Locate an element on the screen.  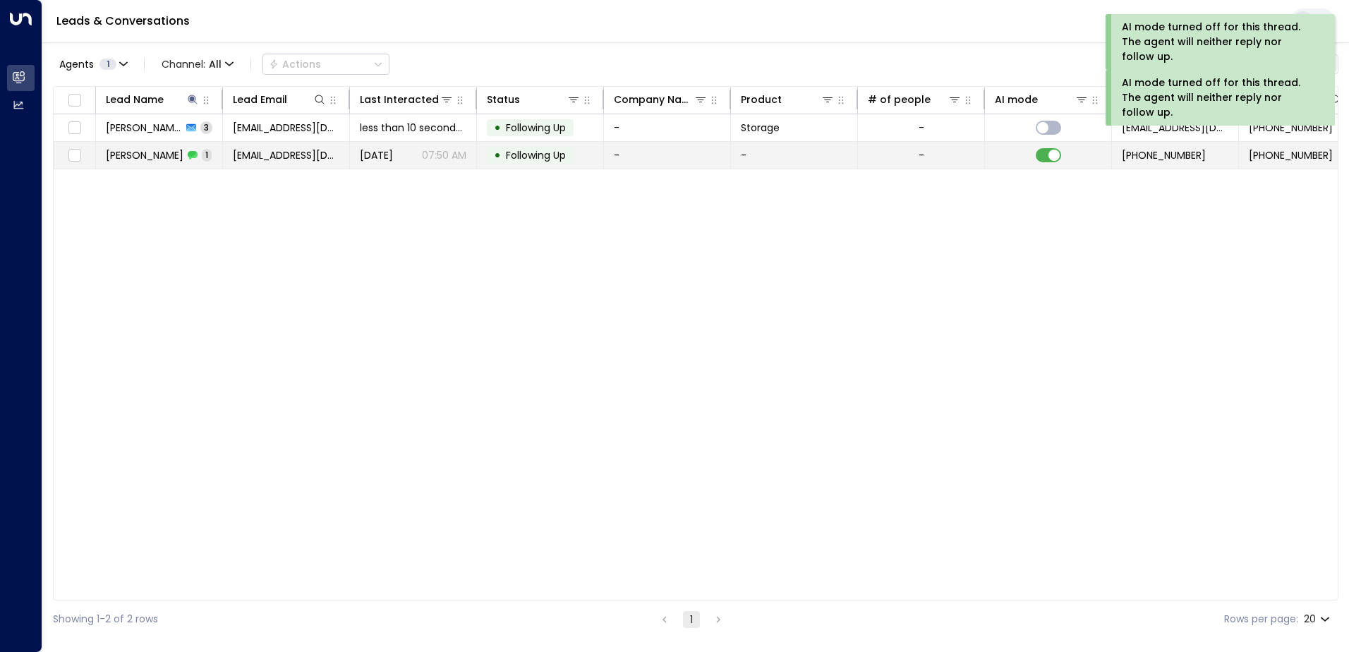
a: Leads & Conversations is located at coordinates (123, 20).